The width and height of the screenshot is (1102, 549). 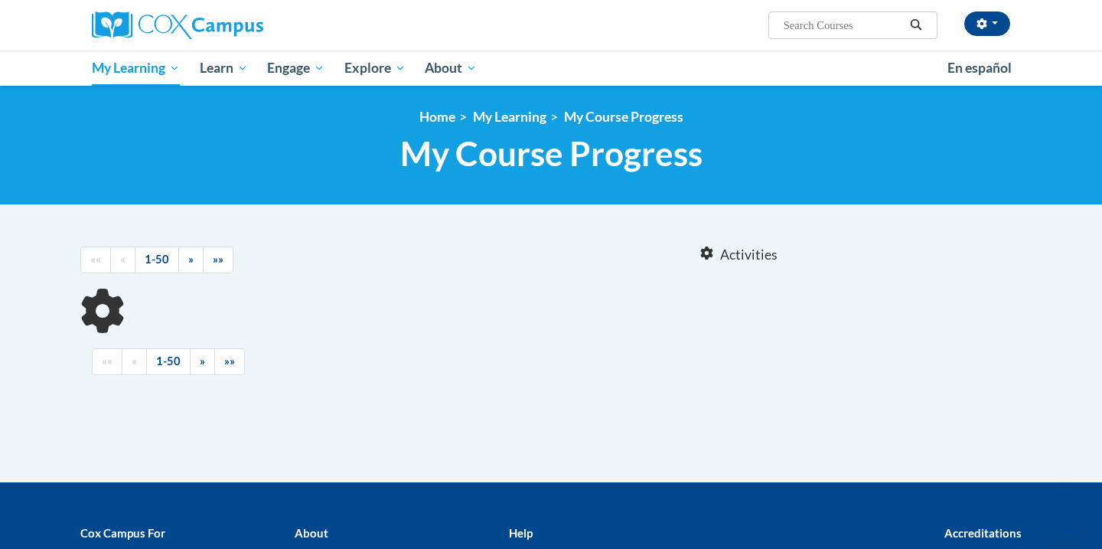 I want to click on span: Engage, so click(x=295, y=68).